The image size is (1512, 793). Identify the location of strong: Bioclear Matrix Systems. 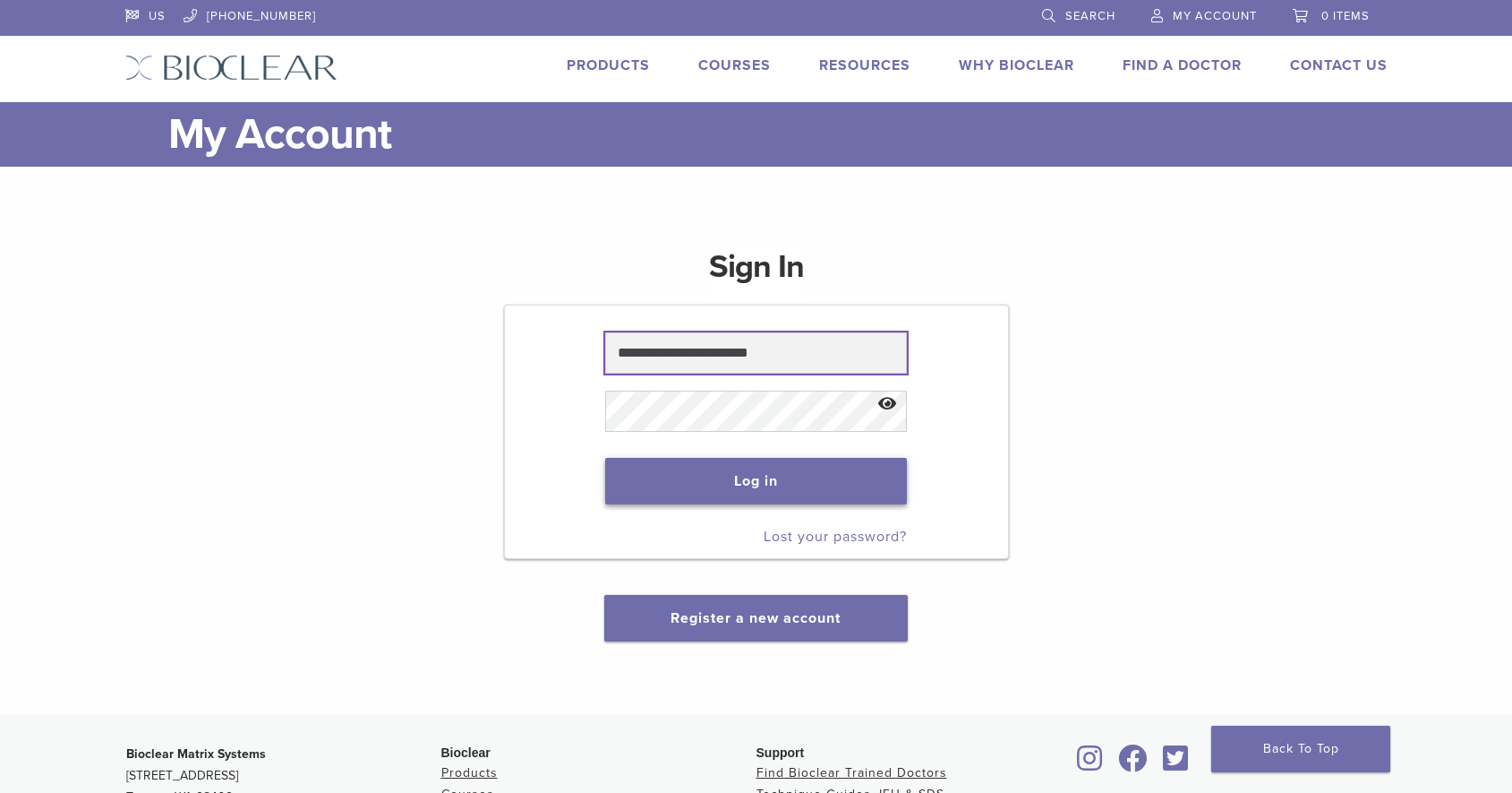
(196, 753).